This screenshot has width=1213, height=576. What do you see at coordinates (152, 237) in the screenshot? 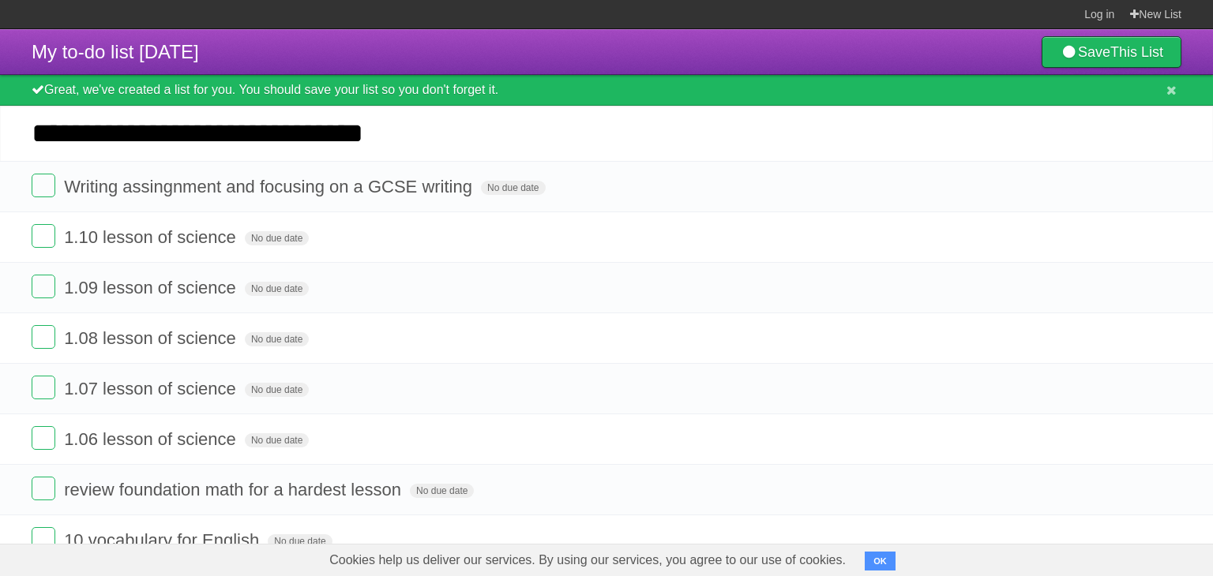
I see `span: 1.10 lesson of science` at bounding box center [152, 237].